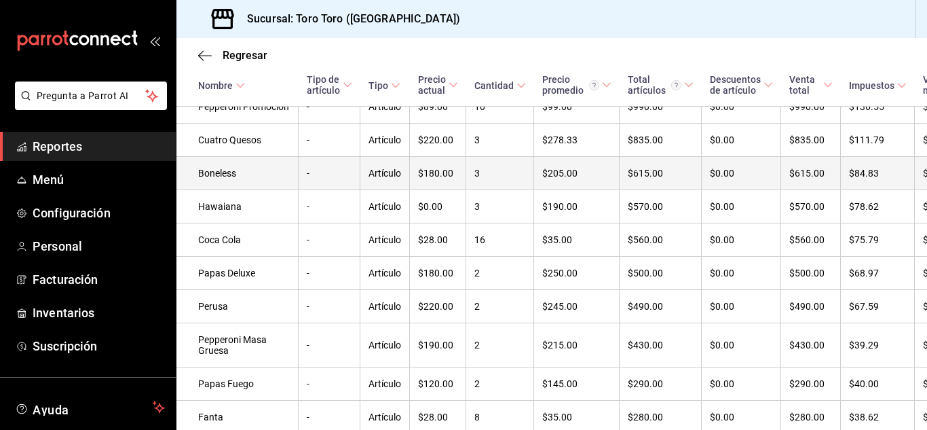 The image size is (927, 430). Describe the element at coordinates (438, 240) in the screenshot. I see `td: $28.00` at that location.